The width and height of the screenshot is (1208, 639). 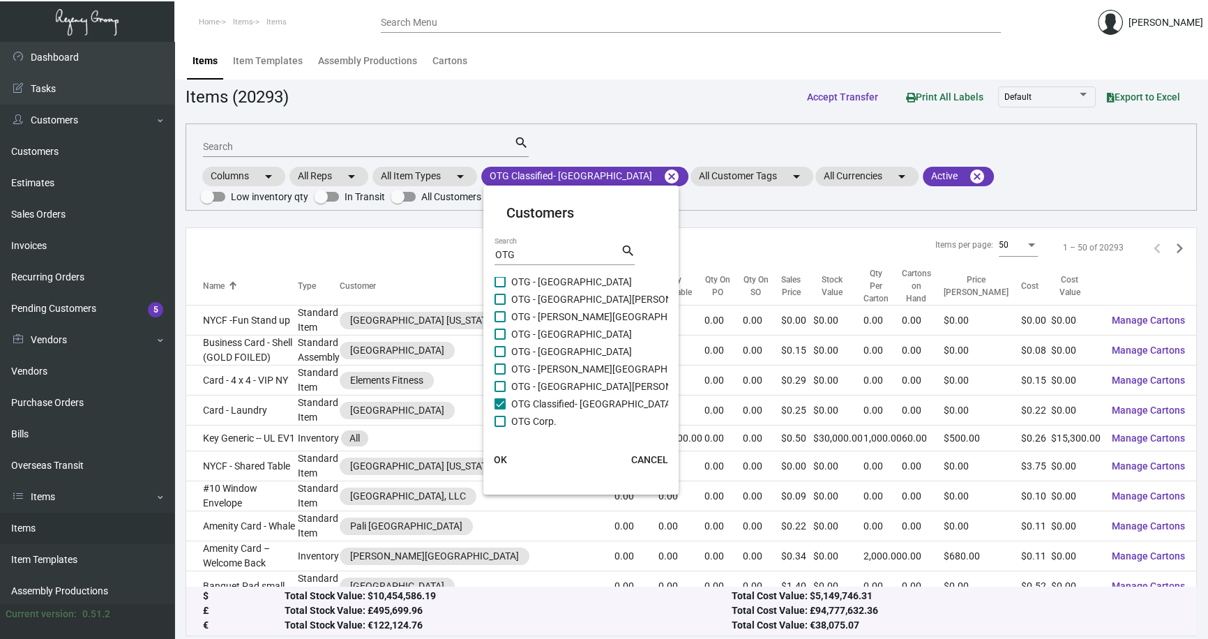 What do you see at coordinates (96, 614) in the screenshot?
I see `div: 0.51.2` at bounding box center [96, 614].